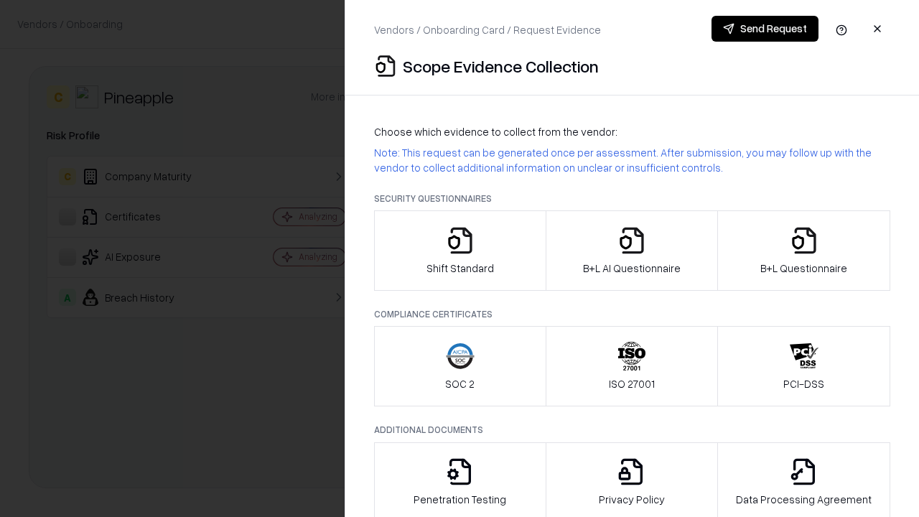  What do you see at coordinates (460, 499) in the screenshot?
I see `p: Penetration Testing` at bounding box center [460, 499].